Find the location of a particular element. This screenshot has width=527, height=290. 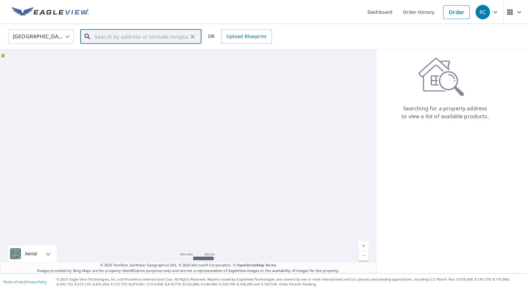

a: Current Level 5, Zoom In is located at coordinates (363, 246).